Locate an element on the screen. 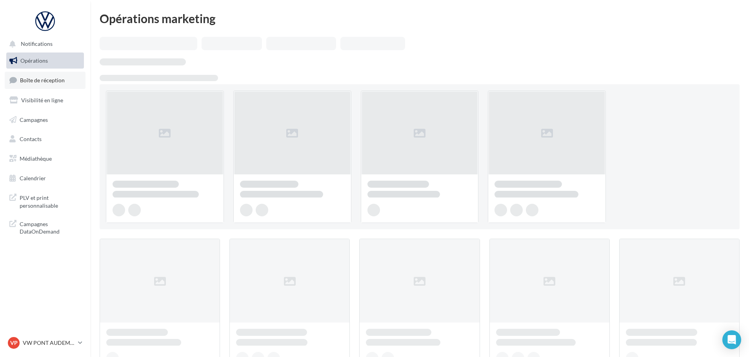 This screenshot has height=357, width=749. span: Campagnes is located at coordinates (34, 119).